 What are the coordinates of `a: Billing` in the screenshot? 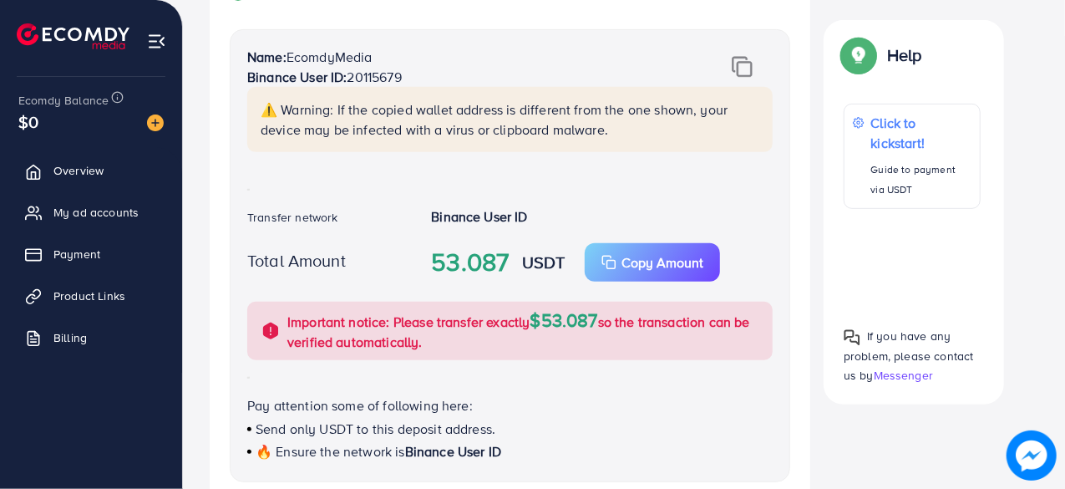 It's located at (91, 338).